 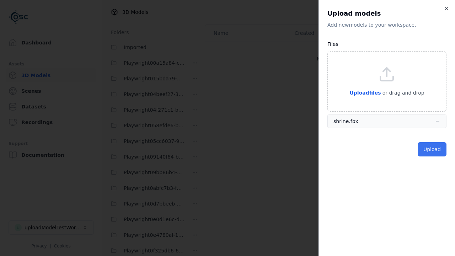 What do you see at coordinates (365, 93) in the screenshot?
I see `span: Upload files` at bounding box center [365, 93].